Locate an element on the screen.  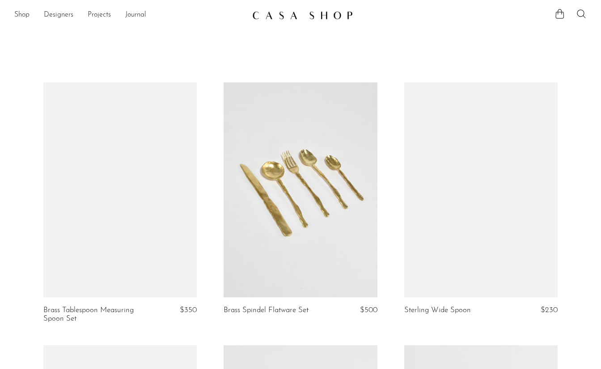
a: Sterling Wide Spoon is located at coordinates (437, 310).